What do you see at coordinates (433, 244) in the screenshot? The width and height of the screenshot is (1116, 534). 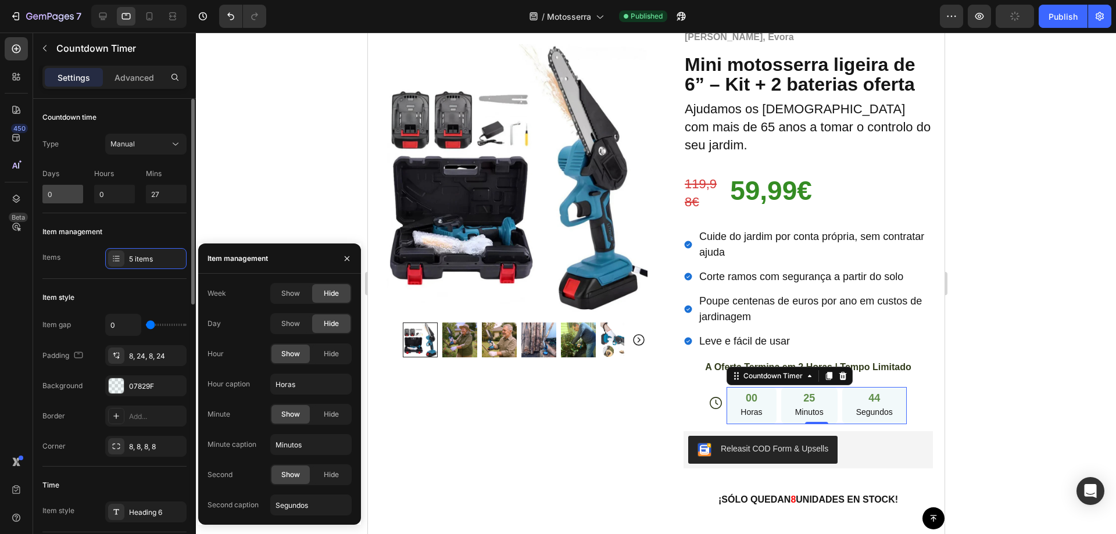 I see `span: Corte ramos com segurança a partir do solo` at bounding box center [433, 244].